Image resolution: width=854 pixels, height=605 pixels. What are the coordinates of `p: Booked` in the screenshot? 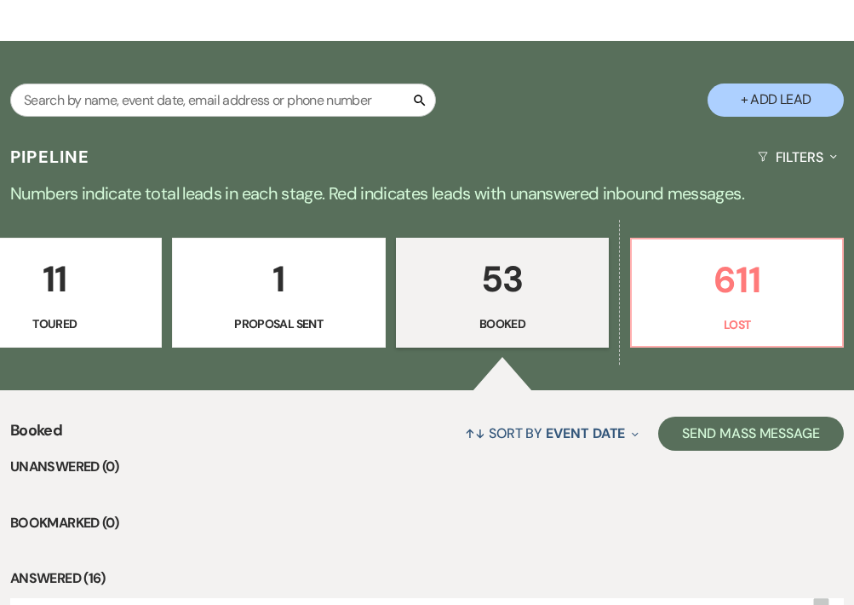 It's located at (503, 324).